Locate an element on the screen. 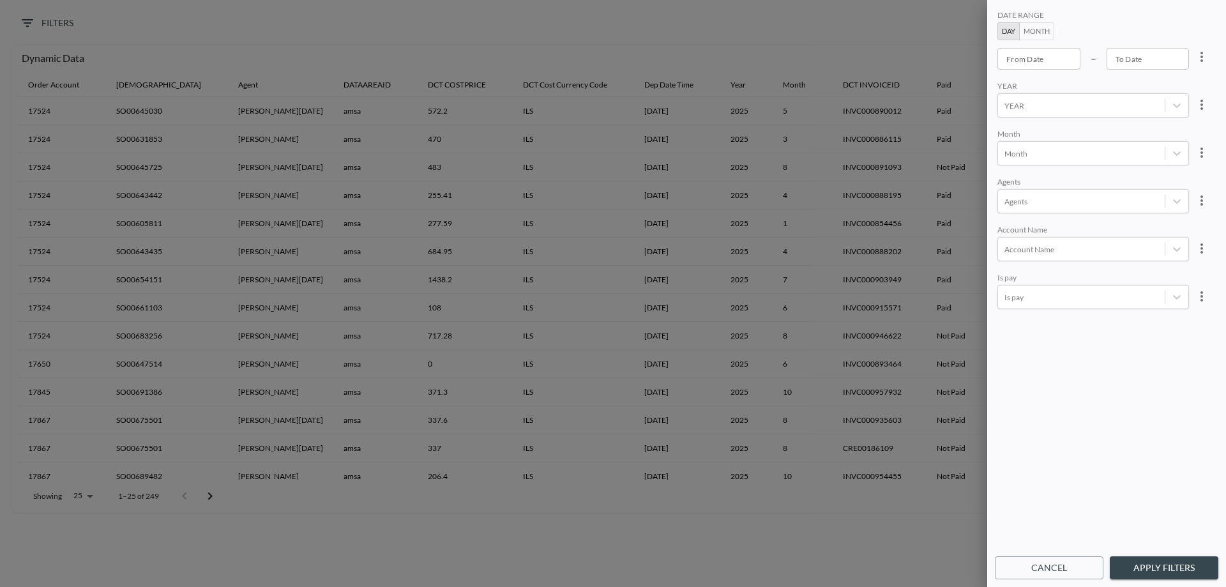  button: Apply Filters is located at coordinates (1164, 567).